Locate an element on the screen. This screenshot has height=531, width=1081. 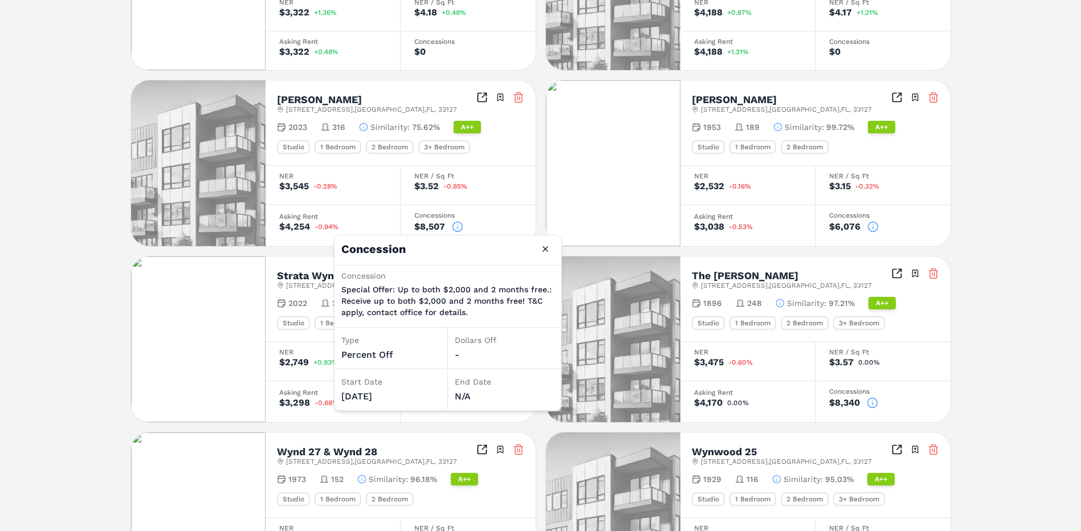
span: +0.93% is located at coordinates (325, 362).